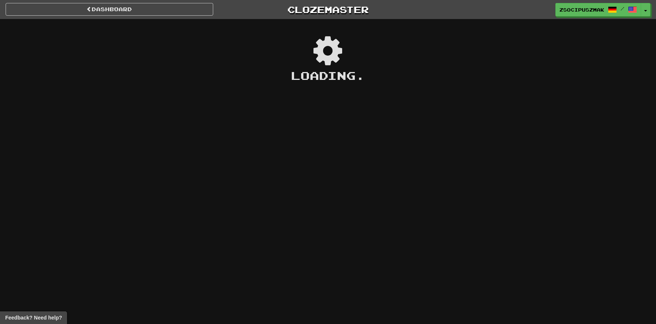 The height and width of the screenshot is (324, 656). What do you see at coordinates (582, 10) in the screenshot?
I see `span: zsocipuszmak` at bounding box center [582, 10].